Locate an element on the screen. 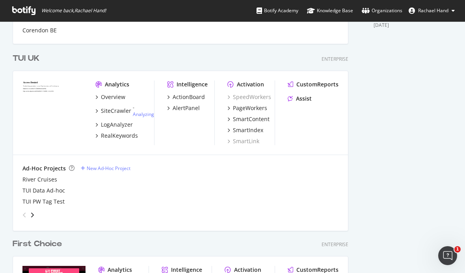 Image resolution: width=465 pixels, height=273 pixels. a: New Ad-Hoc Project is located at coordinates (106, 168).